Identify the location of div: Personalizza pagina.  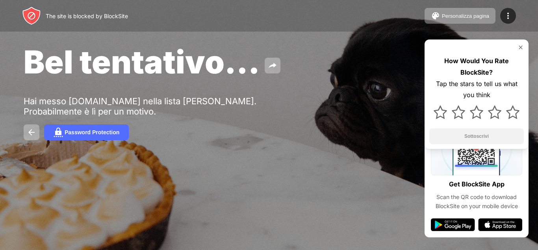
(466, 16).